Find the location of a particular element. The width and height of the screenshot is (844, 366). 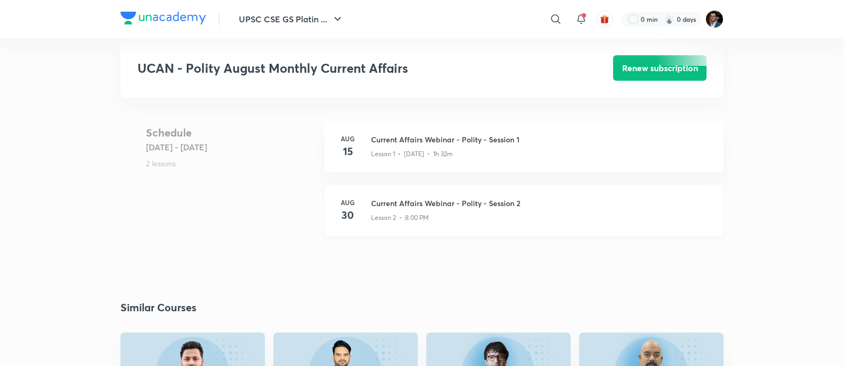

h4: Schedule is located at coordinates (231, 133).